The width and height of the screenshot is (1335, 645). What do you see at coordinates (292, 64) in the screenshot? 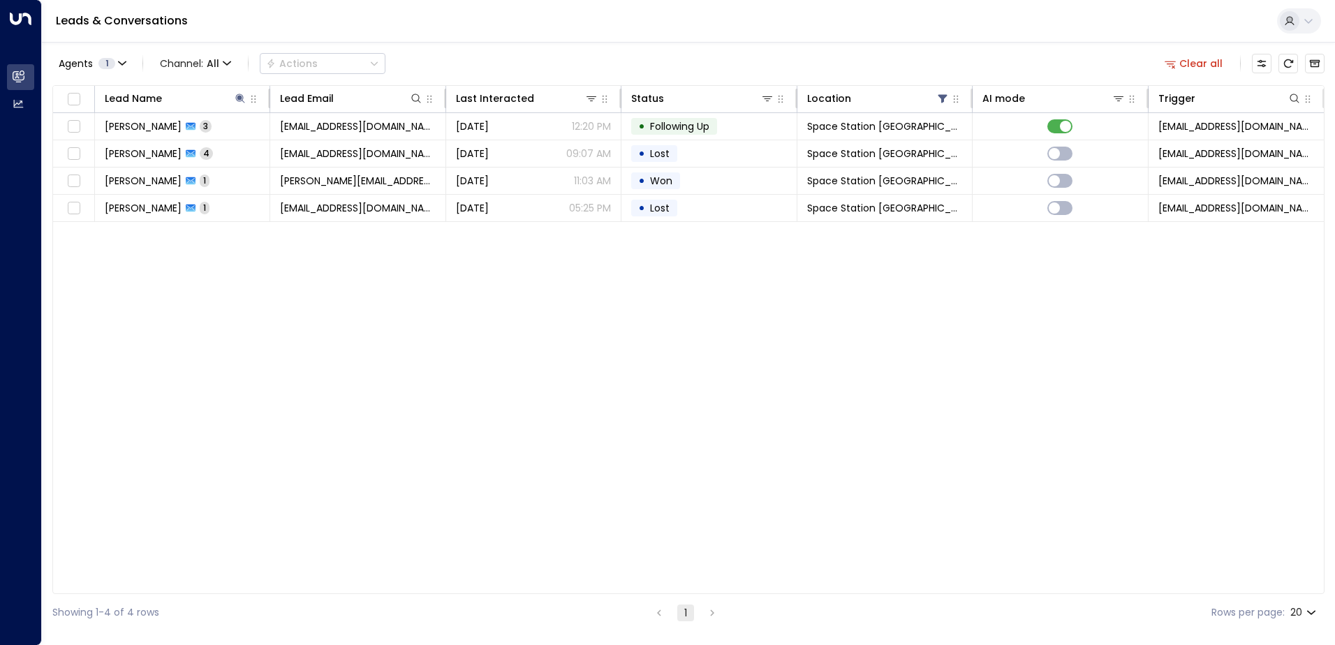
I see `div: Actions` at bounding box center [292, 64].